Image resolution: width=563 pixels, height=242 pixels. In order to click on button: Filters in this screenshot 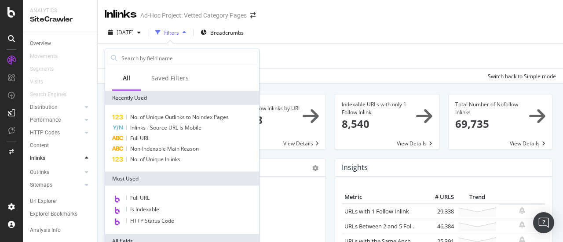, I will do `click(171, 33)`.